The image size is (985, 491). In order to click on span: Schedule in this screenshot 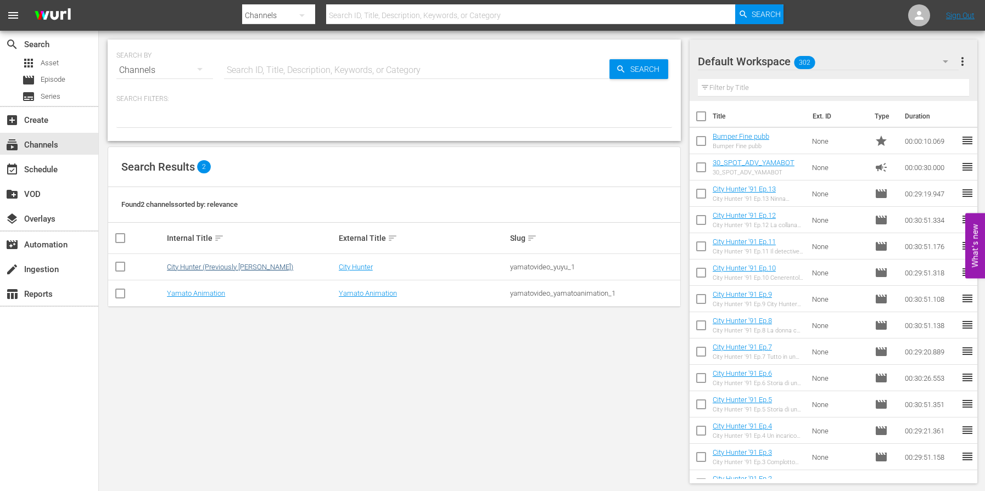, I will do `click(12, 170)`.